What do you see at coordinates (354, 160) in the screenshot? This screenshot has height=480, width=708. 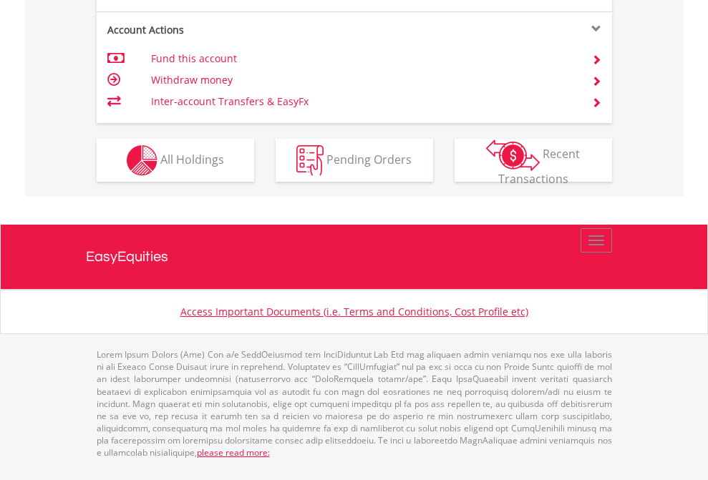 I see `button: Pending Orders` at bounding box center [354, 160].